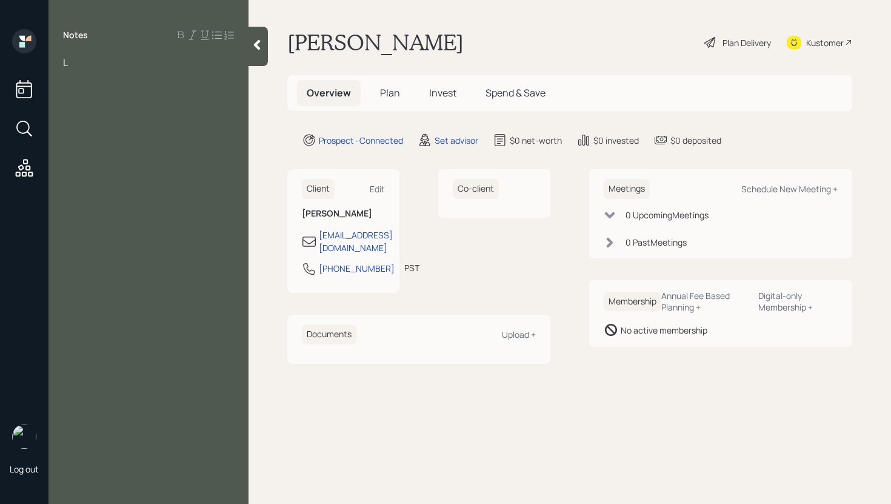 This screenshot has width=891, height=504. I want to click on div: Annual Fee Based Planning +, so click(705, 301).